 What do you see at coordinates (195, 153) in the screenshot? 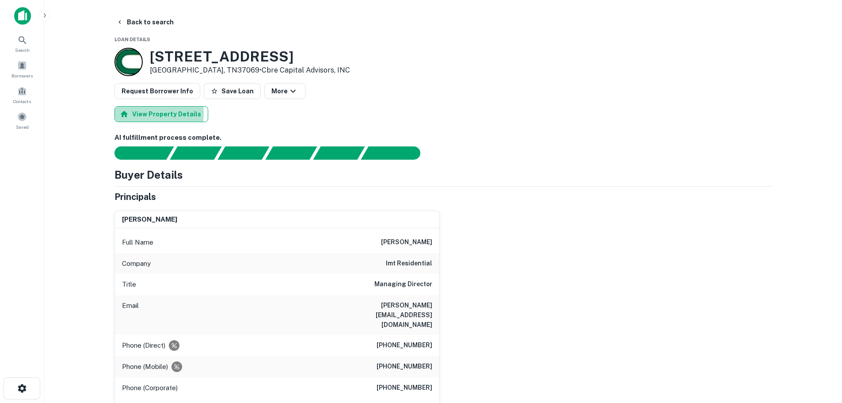
I see `div: Your request is received and processing...` at bounding box center [195, 153].